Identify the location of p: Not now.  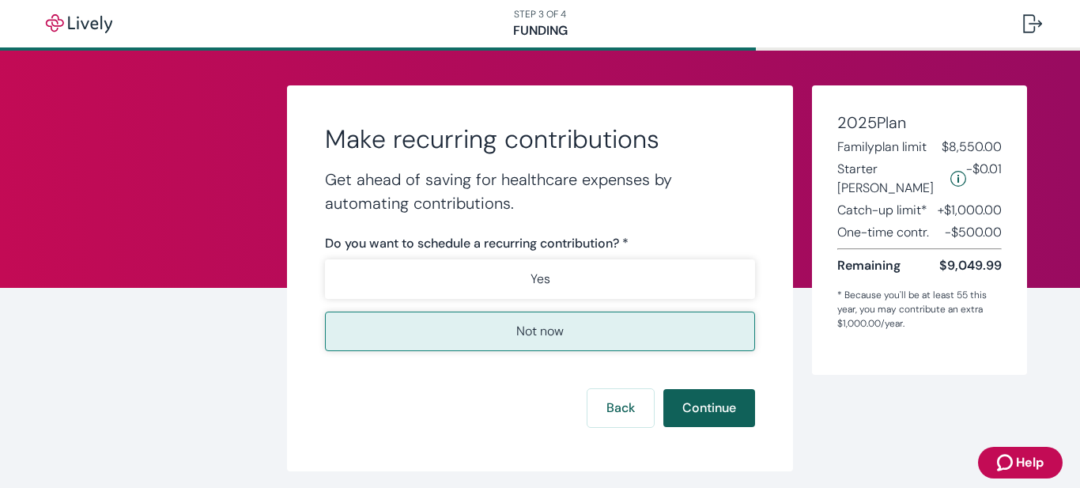
(540, 331).